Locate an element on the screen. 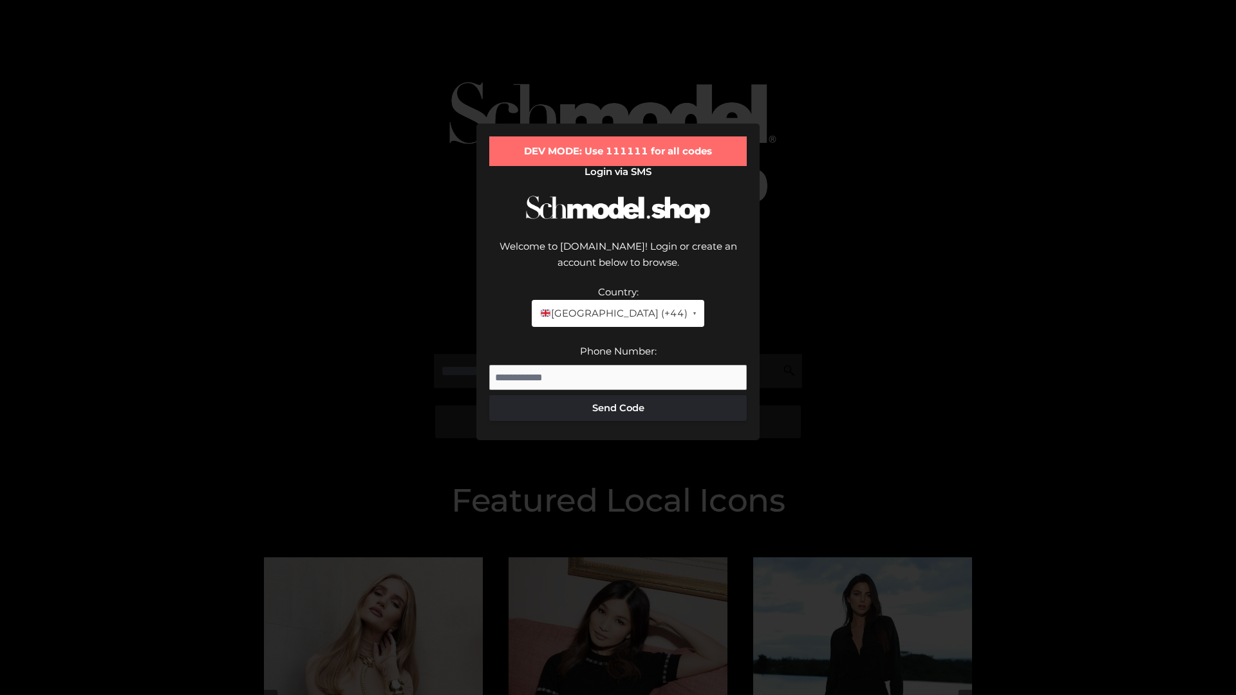 This screenshot has height=695, width=1236. img: Schmodel Logo is located at coordinates (618, 209).